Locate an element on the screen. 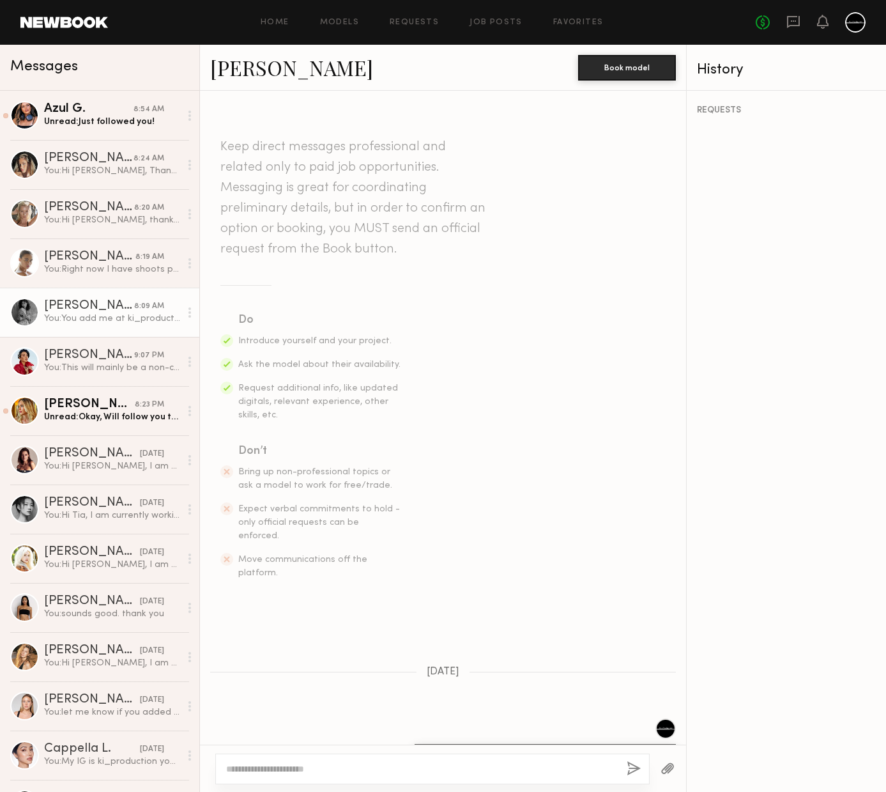 Image resolution: width=886 pixels, height=792 pixels. div: Cappella L. is located at coordinates (92, 749).